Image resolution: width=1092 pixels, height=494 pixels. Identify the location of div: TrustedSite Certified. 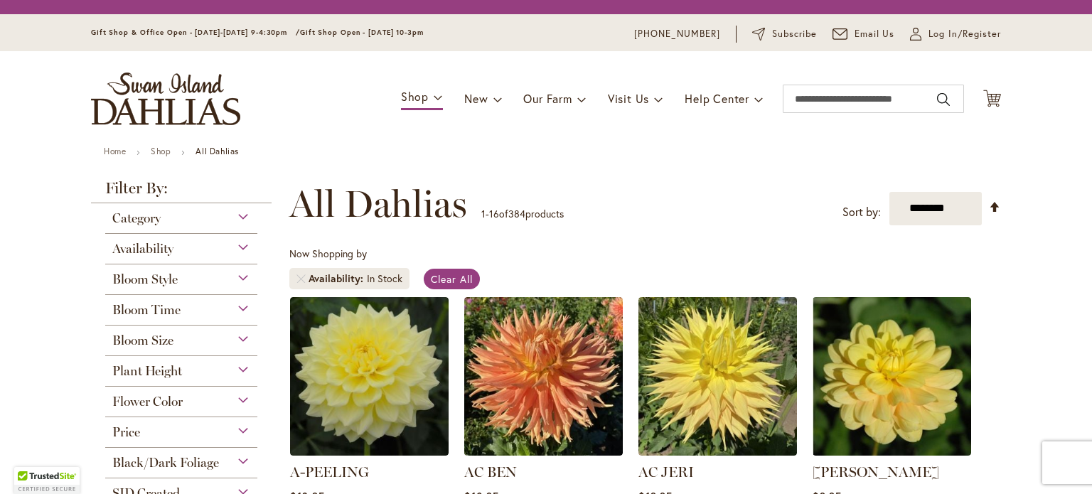
(47, 480).